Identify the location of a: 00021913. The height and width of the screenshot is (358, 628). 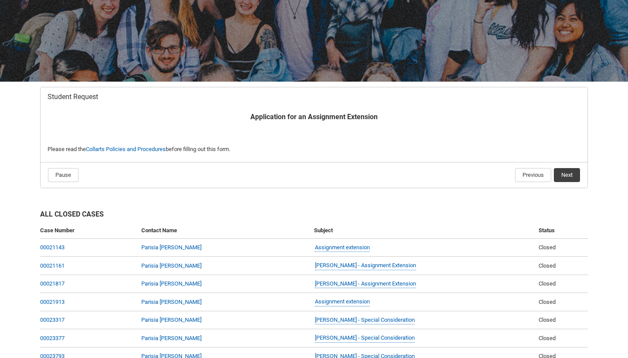
(52, 301).